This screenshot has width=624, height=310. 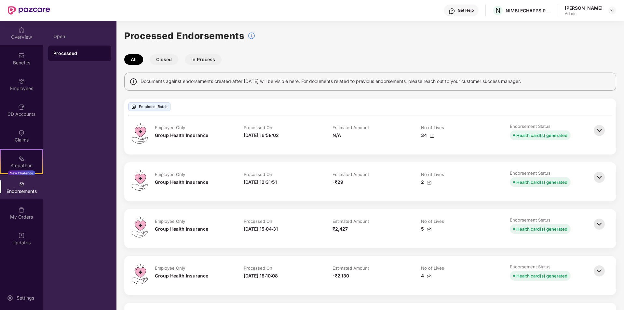 What do you see at coordinates (340, 276) in the screenshot?
I see `div: -₹2,130` at bounding box center [340, 276].